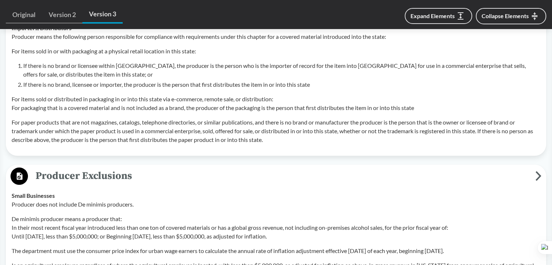 This screenshot has height=265, width=552. What do you see at coordinates (102, 15) in the screenshot?
I see `a: Version 3` at bounding box center [102, 15].